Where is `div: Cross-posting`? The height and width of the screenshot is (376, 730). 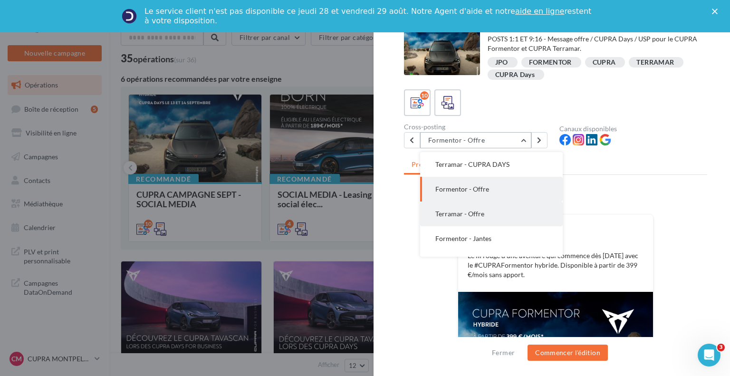 div: Cross-posting is located at coordinates (478, 127).